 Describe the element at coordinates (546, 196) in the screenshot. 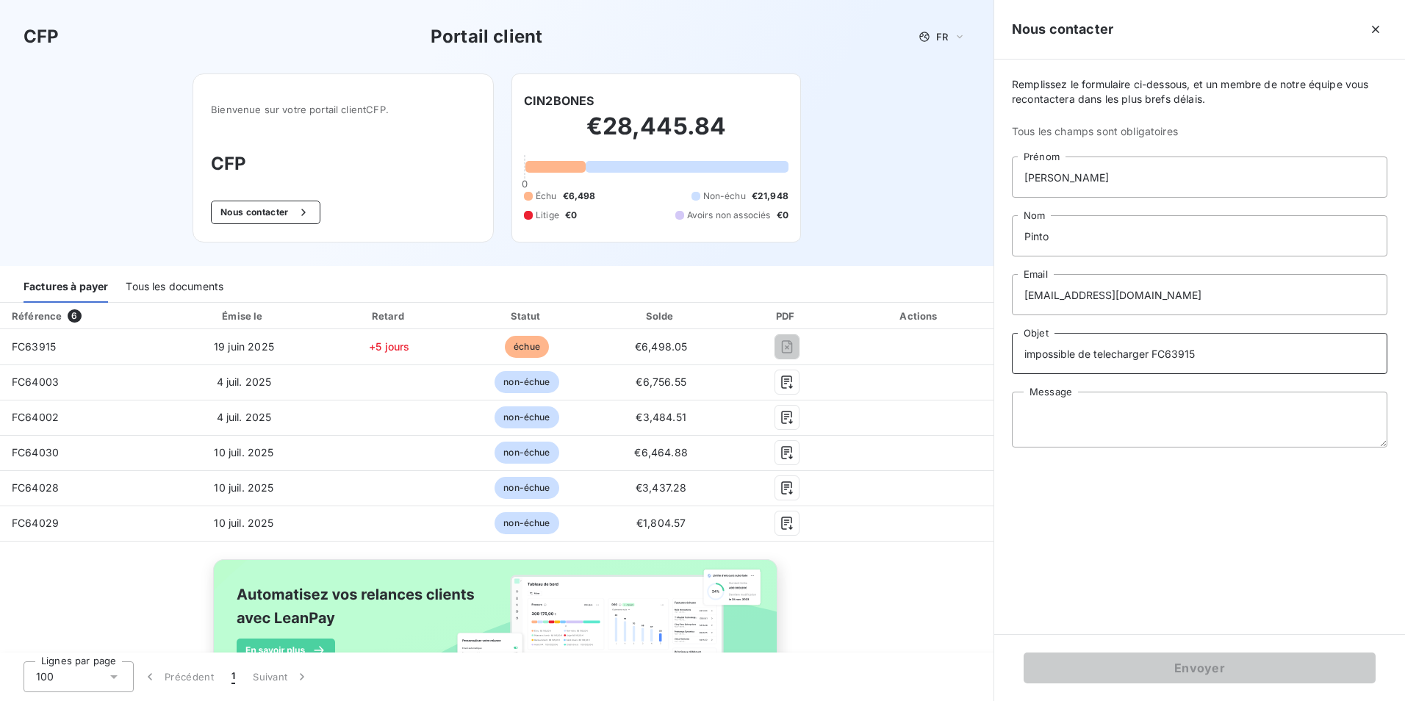

I see `span: Échu` at that location.